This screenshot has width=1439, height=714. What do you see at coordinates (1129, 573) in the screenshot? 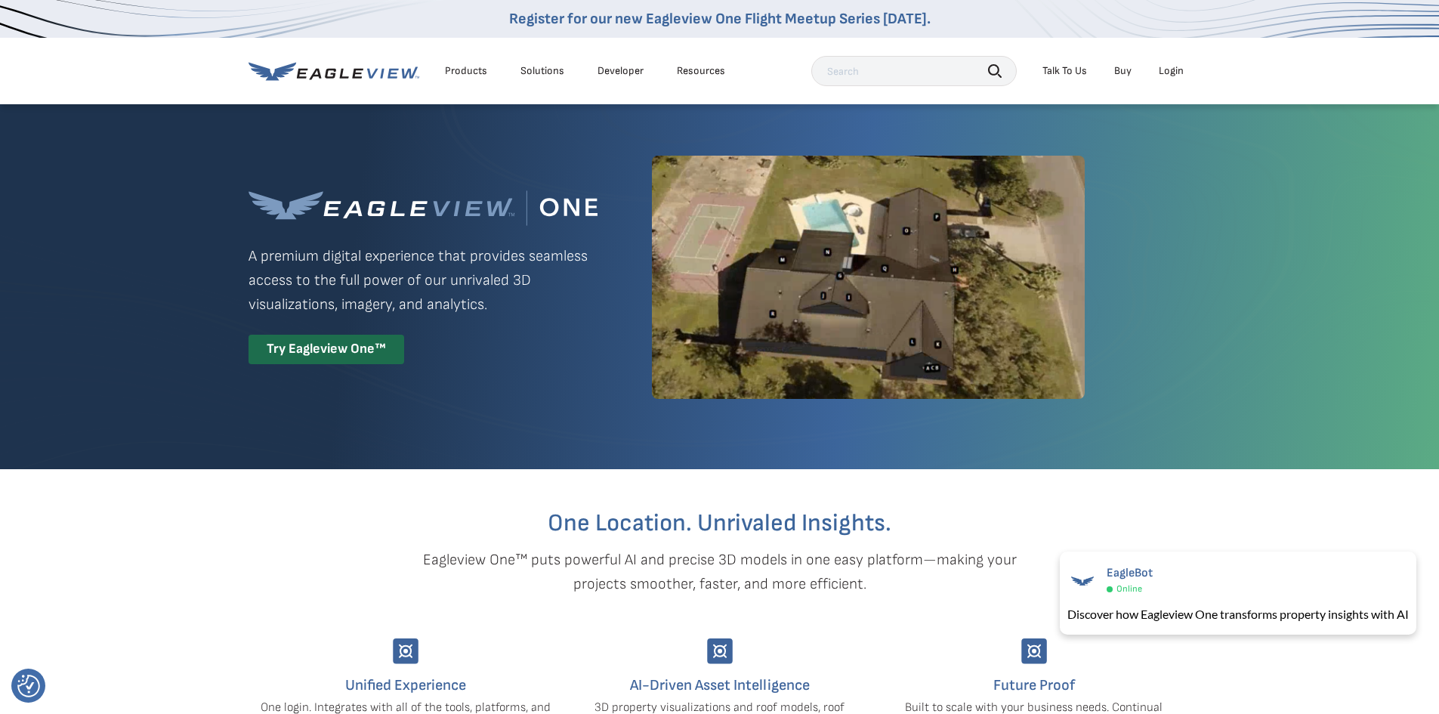
I see `span: EagleBot` at bounding box center [1129, 573].